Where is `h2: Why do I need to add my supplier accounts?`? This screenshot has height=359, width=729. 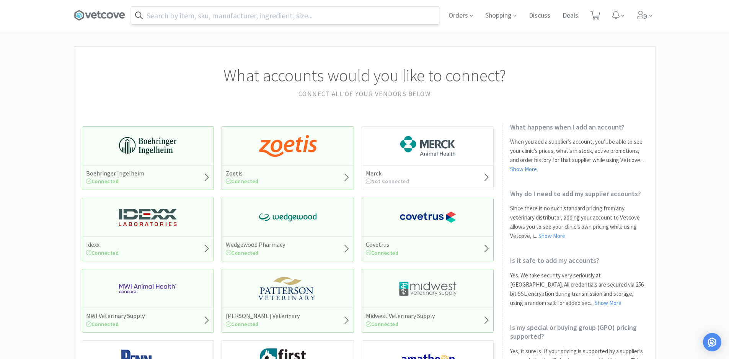 h2: Why do I need to add my supplier accounts? is located at coordinates (579, 193).